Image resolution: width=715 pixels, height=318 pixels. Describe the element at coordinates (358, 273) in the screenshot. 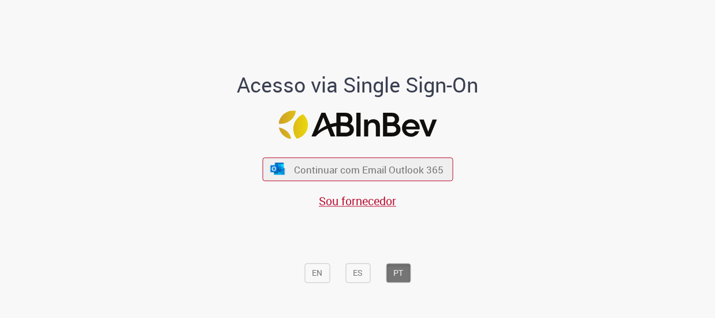

I see `button: ES` at that location.